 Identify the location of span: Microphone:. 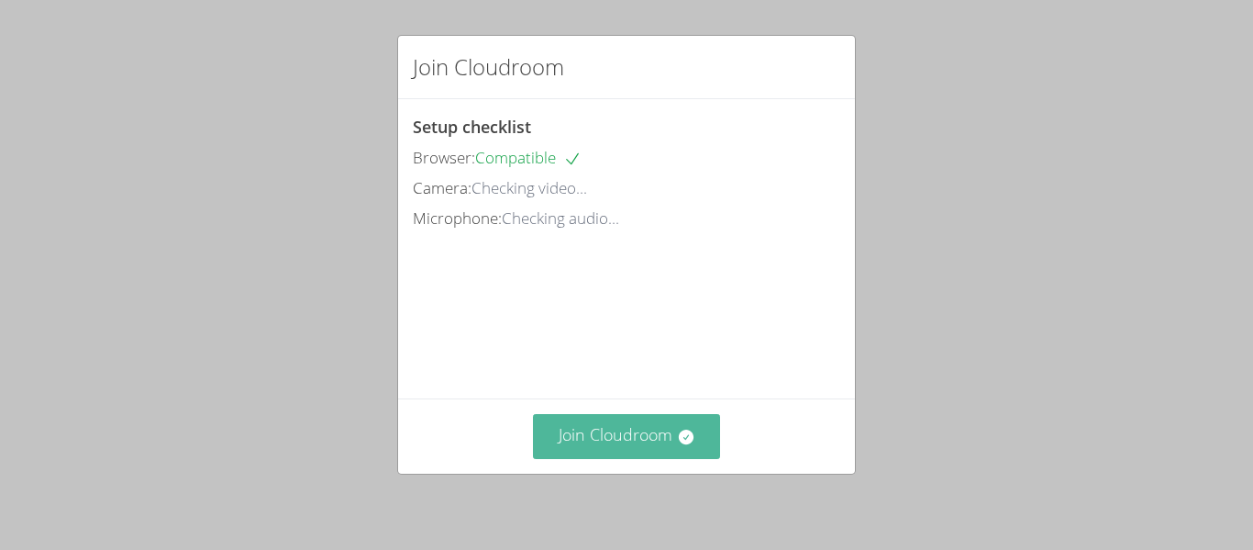
(457, 217).